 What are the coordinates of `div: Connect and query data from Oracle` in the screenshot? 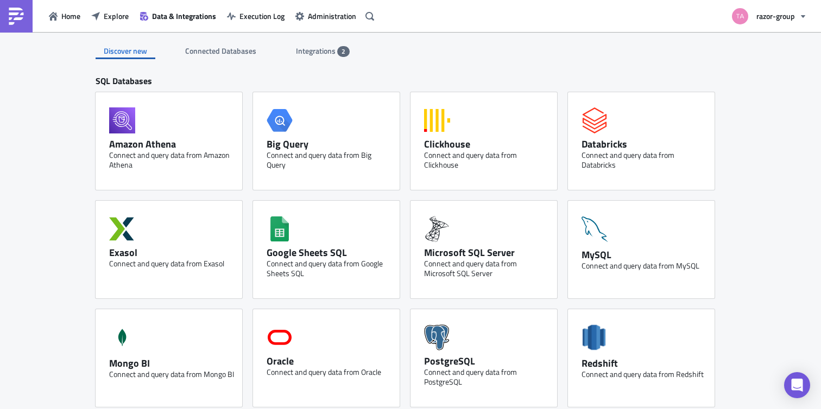 It's located at (329, 372).